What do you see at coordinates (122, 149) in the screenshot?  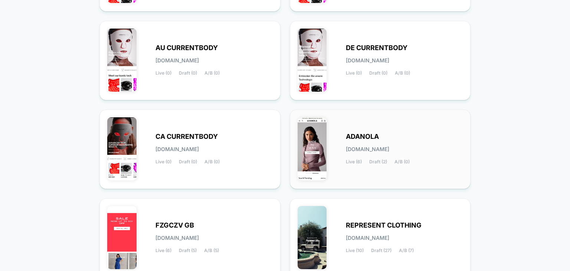 I see `img: CA_CURRENTBODY` at bounding box center [122, 149].